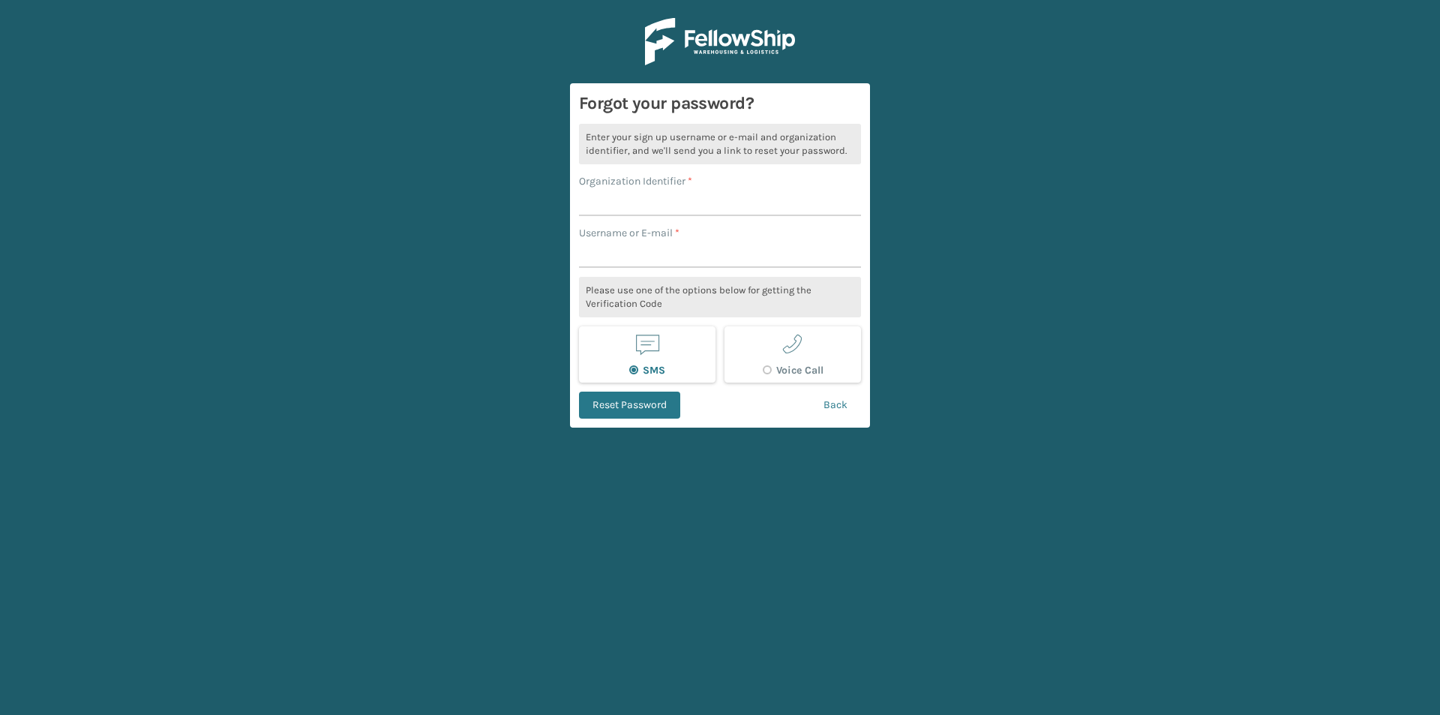 The image size is (1440, 715). I want to click on label: SMS, so click(647, 370).